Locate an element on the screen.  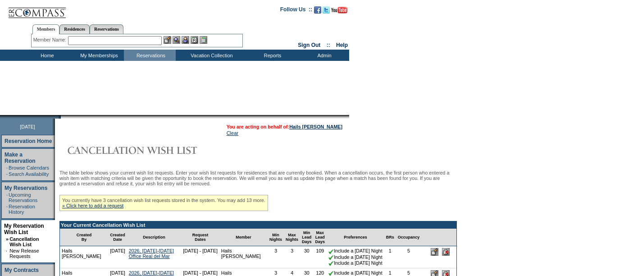
img: Impersonate is located at coordinates (185, 40).